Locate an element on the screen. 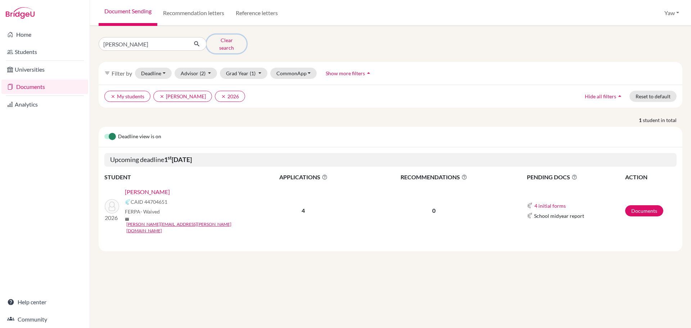 This screenshot has height=328, width=691. strong: 1 is located at coordinates (641, 120).